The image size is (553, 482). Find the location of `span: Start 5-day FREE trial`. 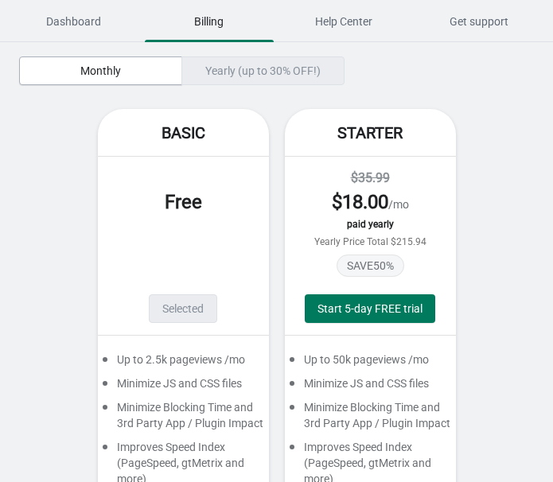

span: Start 5-day FREE trial is located at coordinates (370, 309).